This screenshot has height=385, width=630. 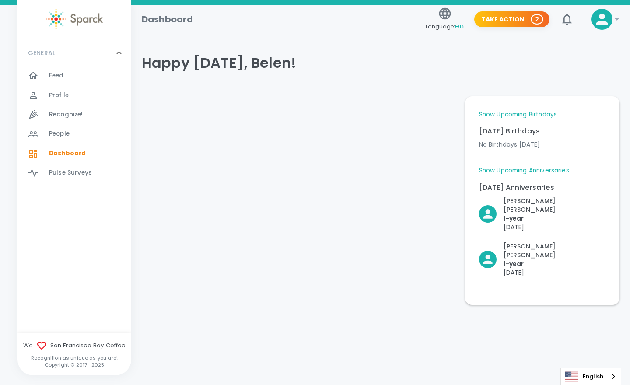 I want to click on img: Sparck logo, so click(x=74, y=19).